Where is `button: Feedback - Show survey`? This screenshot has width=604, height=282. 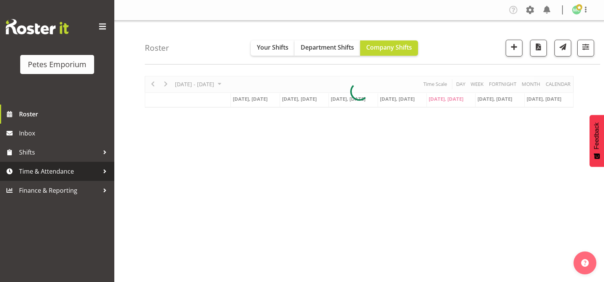
button: Feedback - Show survey is located at coordinates (597, 141).